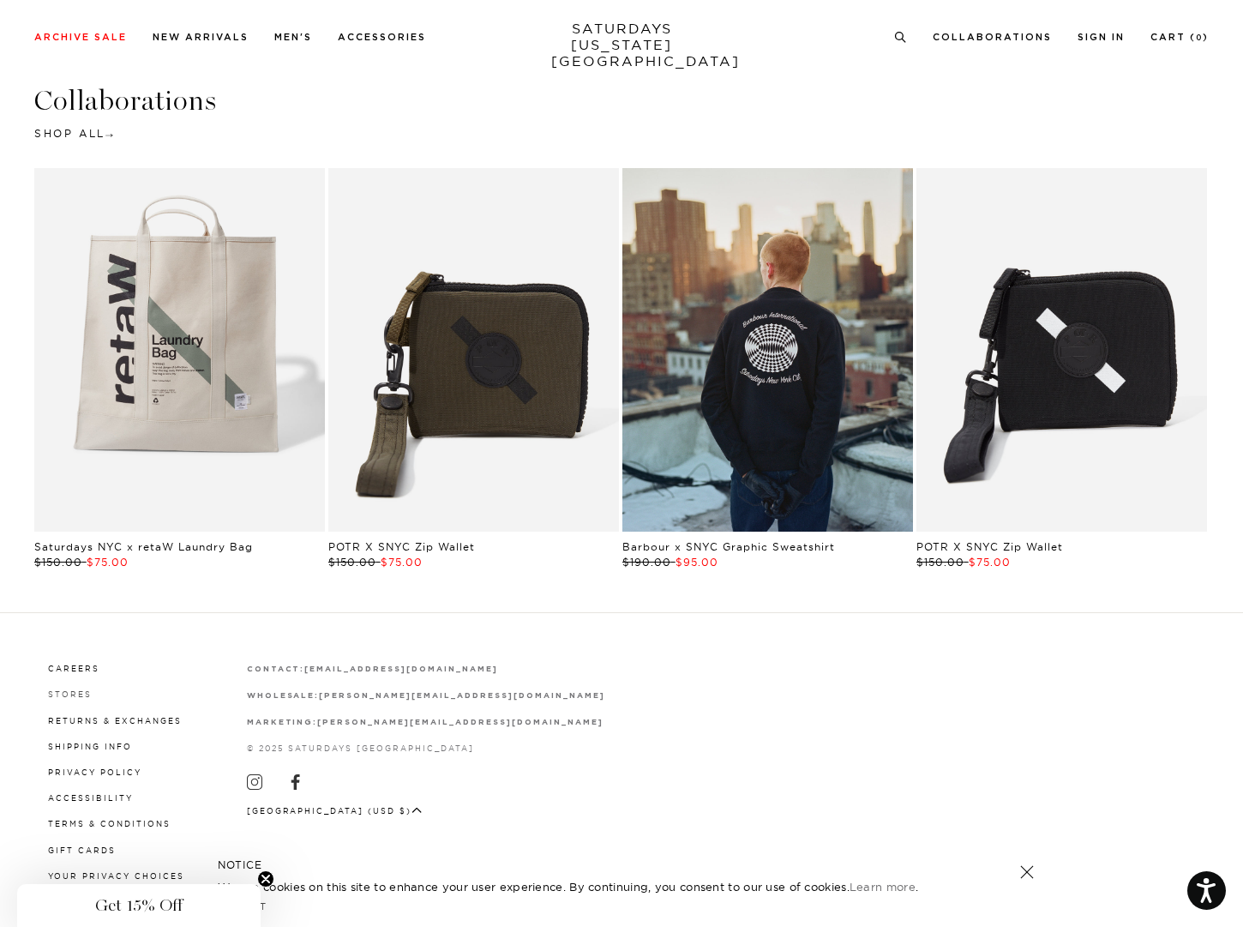 This screenshot has width=1243, height=927. I want to click on a: Your privacy choices, so click(116, 876).